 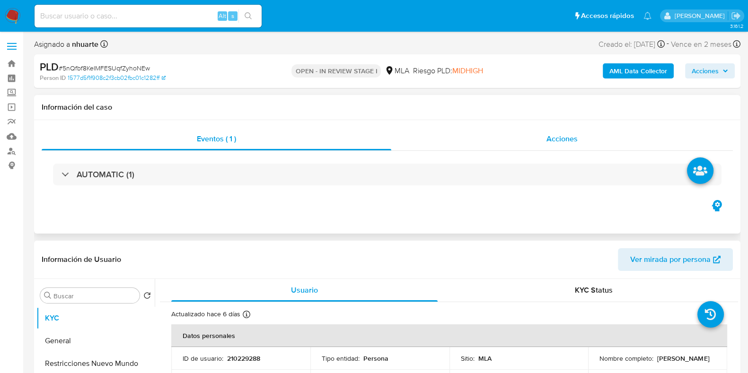 I want to click on span: MIDHIGH, so click(x=467, y=71).